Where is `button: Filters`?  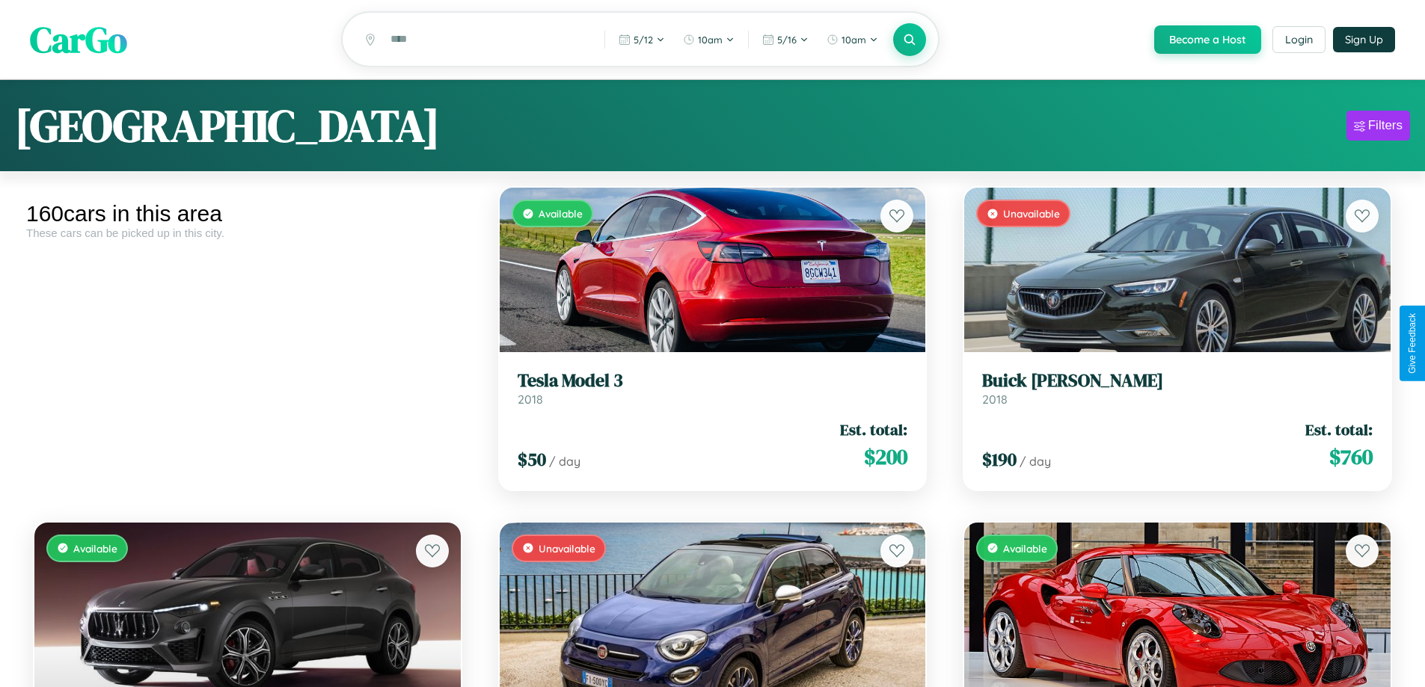 button: Filters is located at coordinates (1377, 126).